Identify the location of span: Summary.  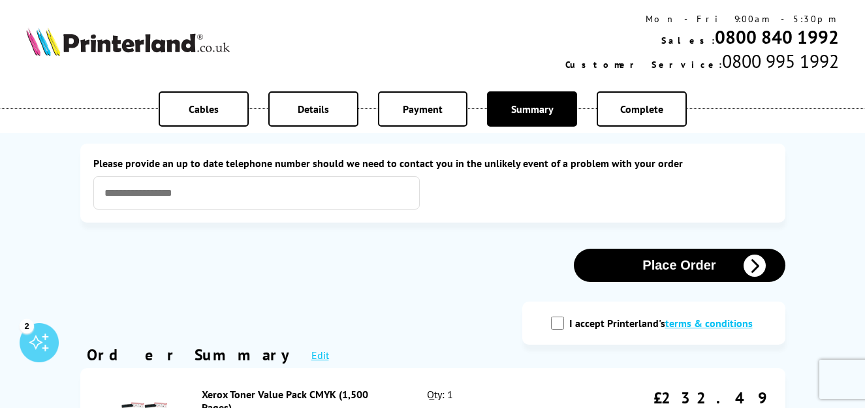
(532, 109).